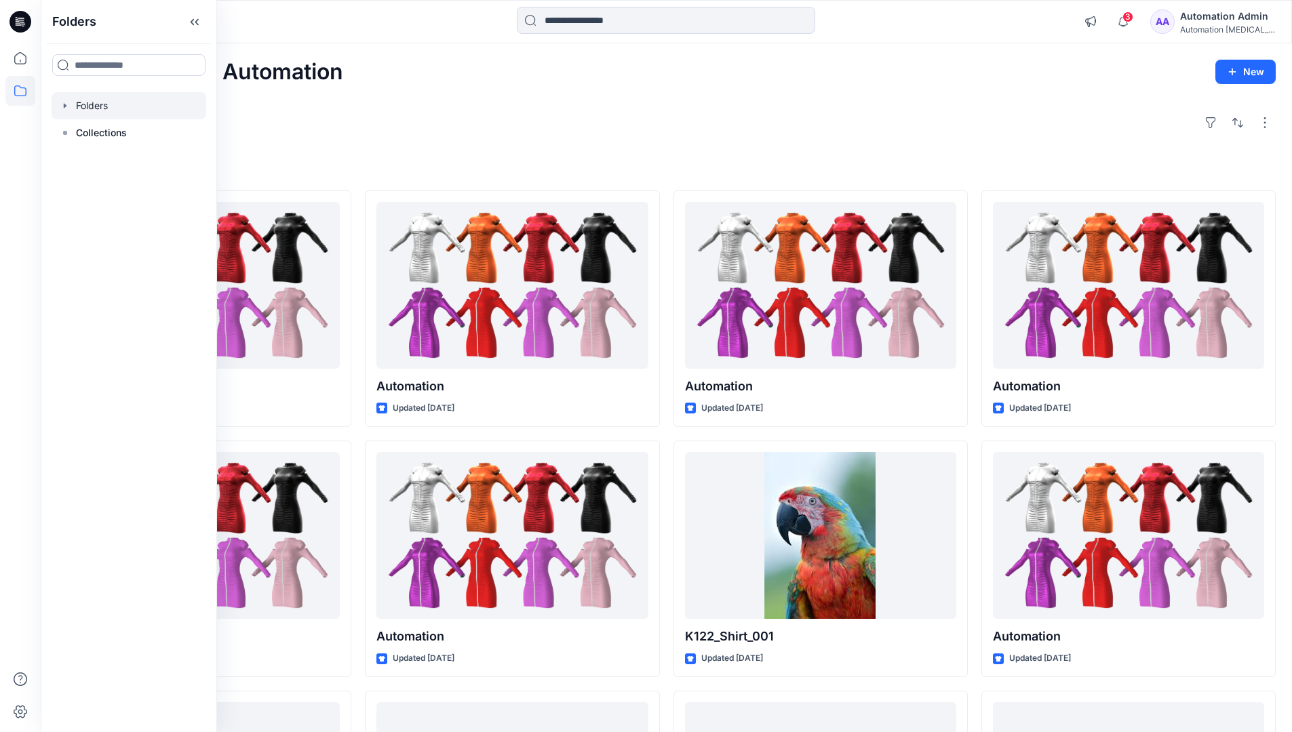 The width and height of the screenshot is (1292, 732). I want to click on span: 3, so click(1128, 17).